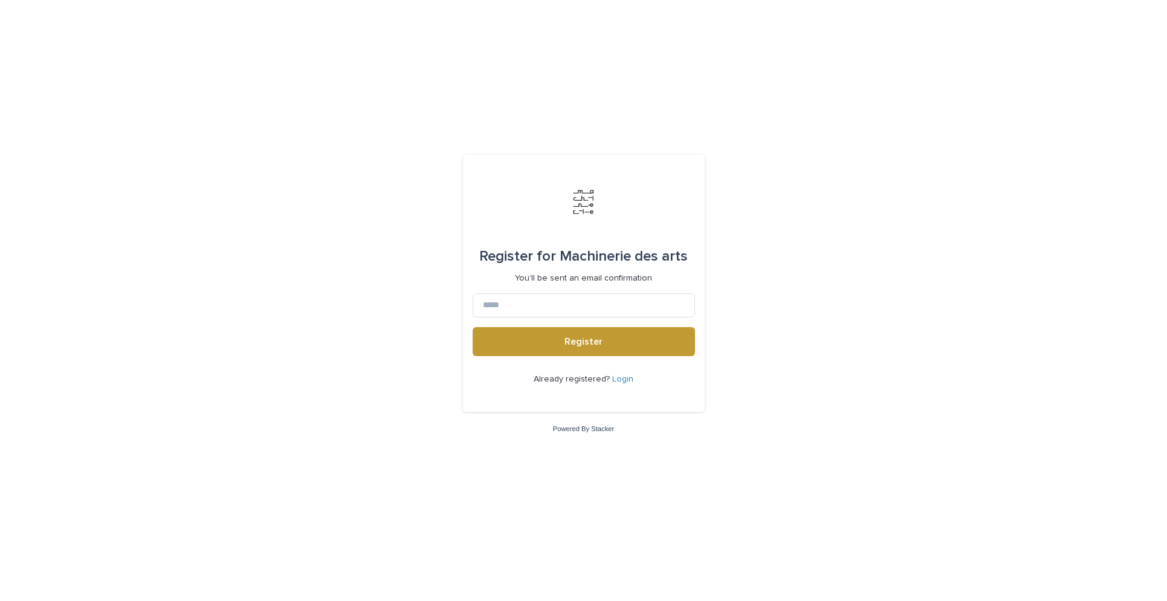 This screenshot has width=1167, height=601. What do you see at coordinates (623, 379) in the screenshot?
I see `a: Login` at bounding box center [623, 379].